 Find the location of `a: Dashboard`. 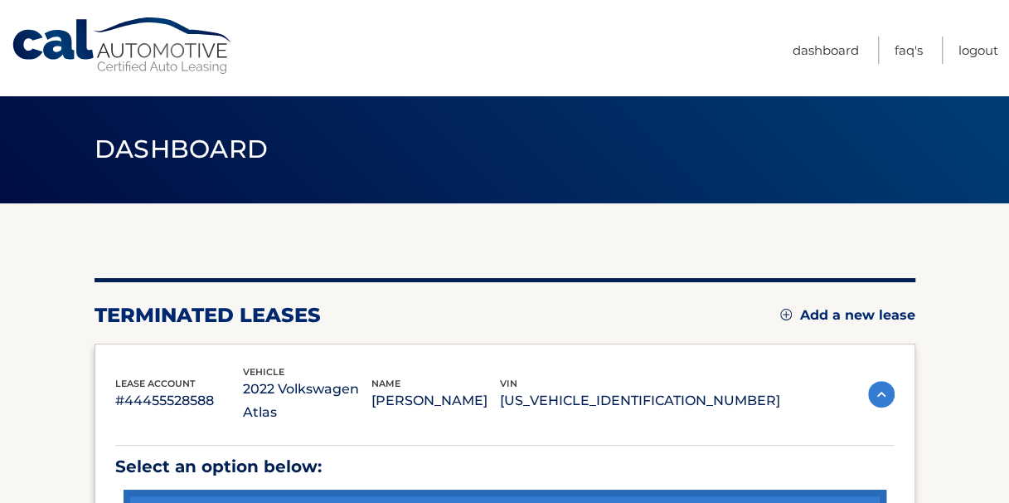

a: Dashboard is located at coordinates (826, 50).